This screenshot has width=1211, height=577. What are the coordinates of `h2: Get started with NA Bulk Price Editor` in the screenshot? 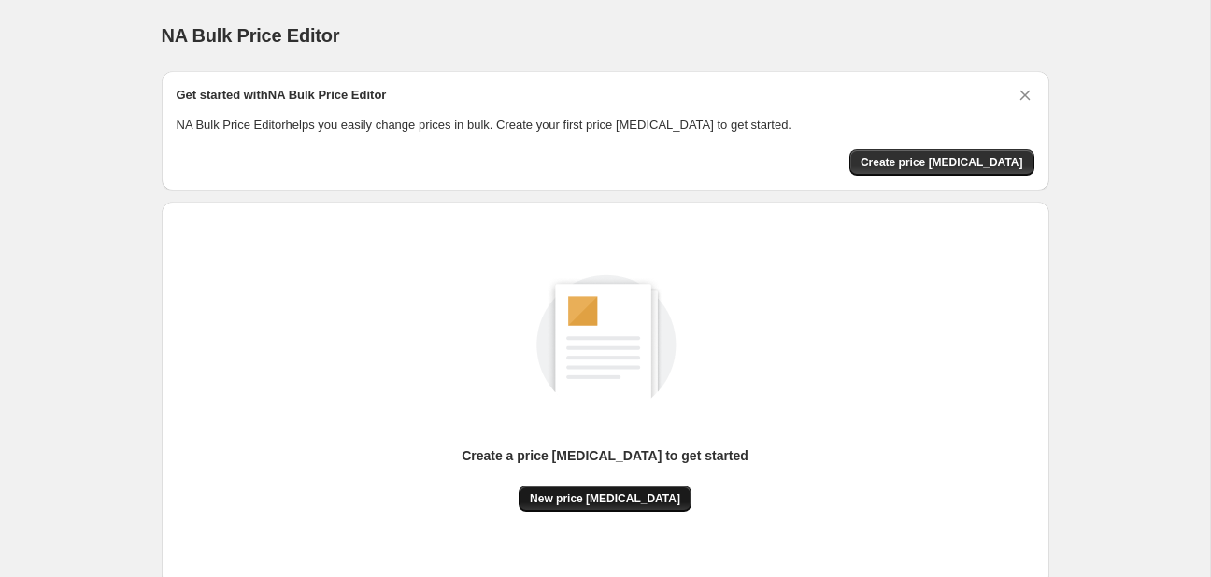 It's located at (281, 95).